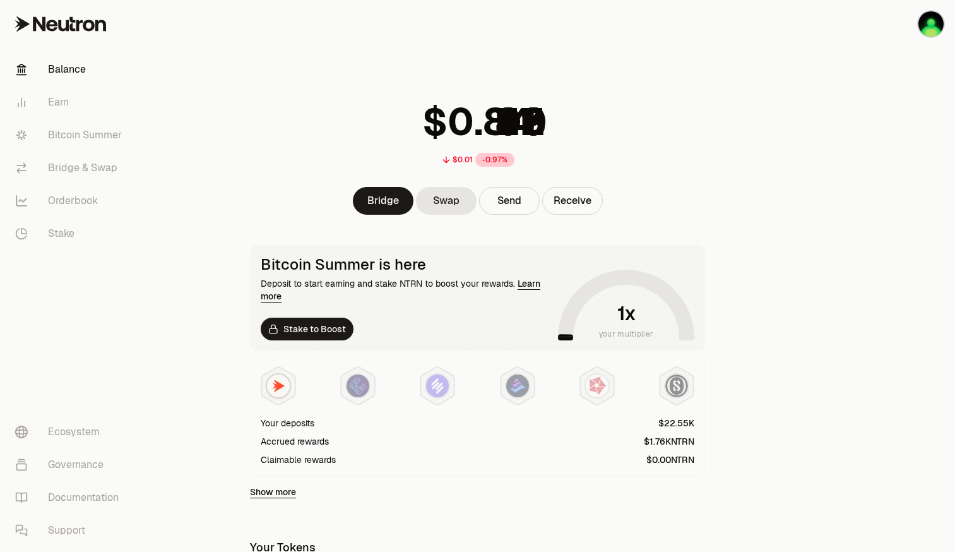  I want to click on img: Structured Points, so click(677, 386).